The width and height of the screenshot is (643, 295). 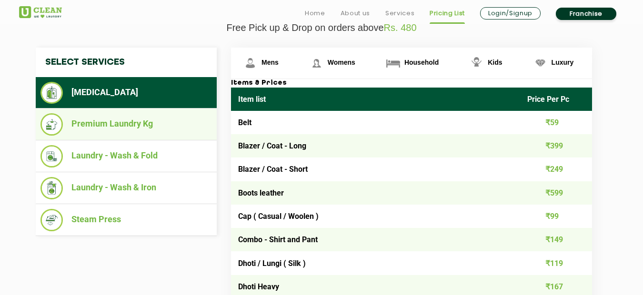 What do you see at coordinates (556, 239) in the screenshot?
I see `td: ₹149` at bounding box center [556, 239].